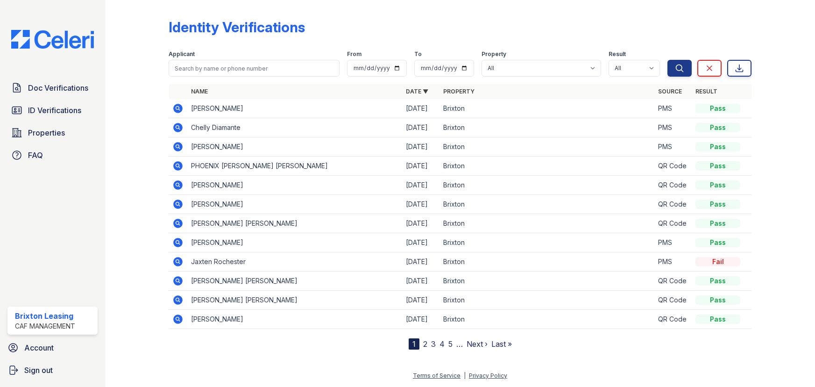  I want to click on a: FAQ, so click(52, 155).